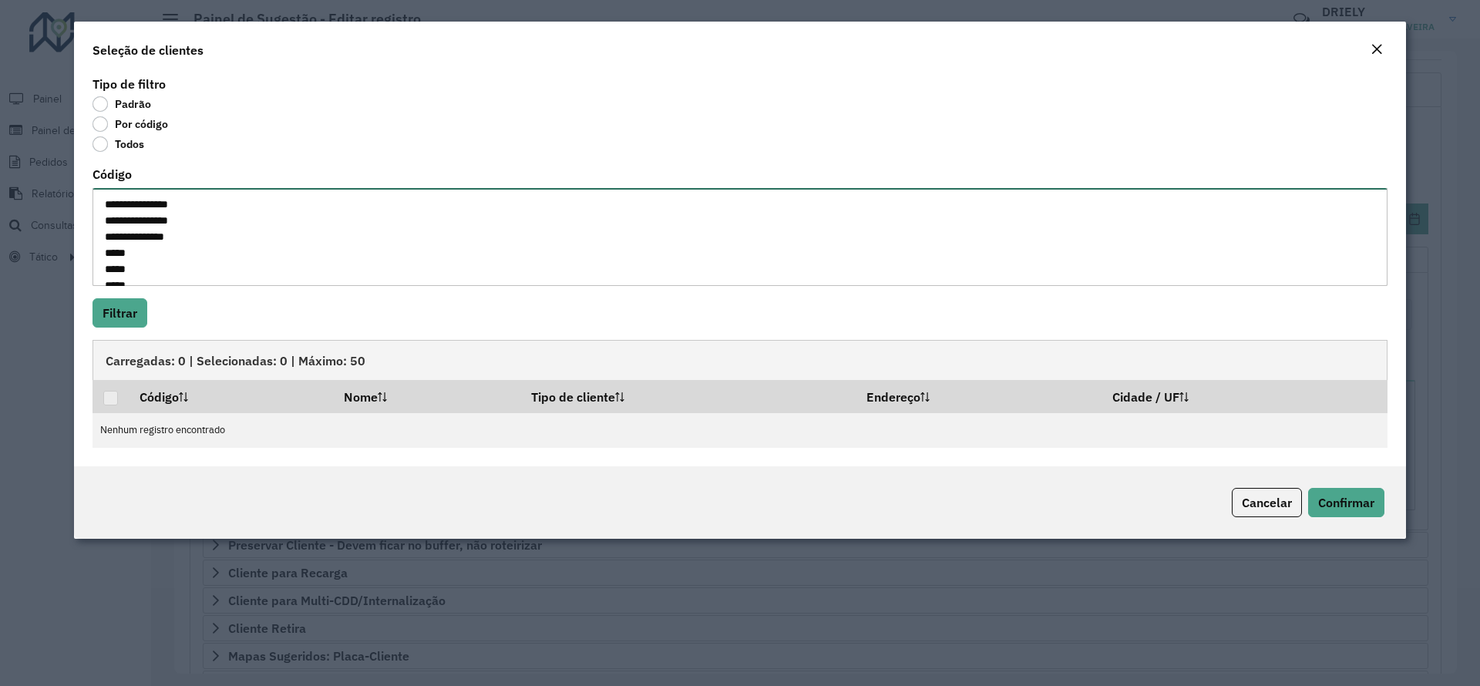 This screenshot has height=686, width=1480. What do you see at coordinates (120, 313) in the screenshot?
I see `button: Filtrar` at bounding box center [120, 313].